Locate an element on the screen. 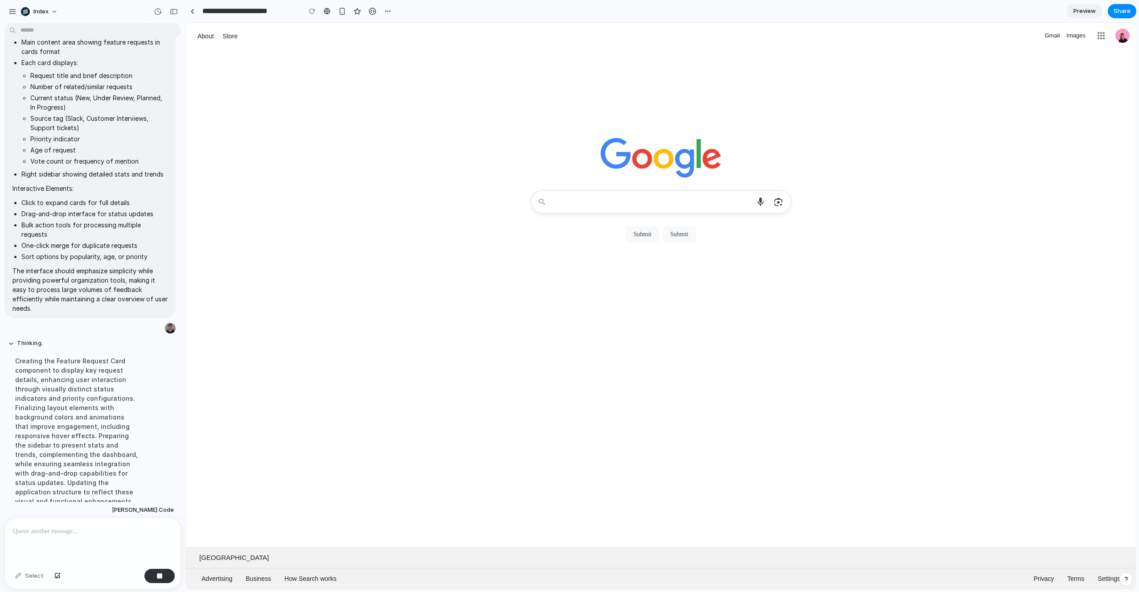  a: Preview is located at coordinates (1085, 11).